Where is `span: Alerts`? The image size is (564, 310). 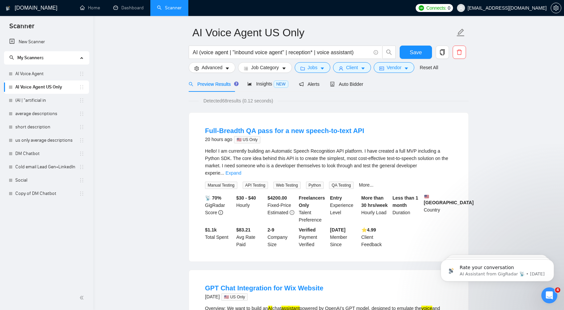
span: Alerts is located at coordinates (309, 84).